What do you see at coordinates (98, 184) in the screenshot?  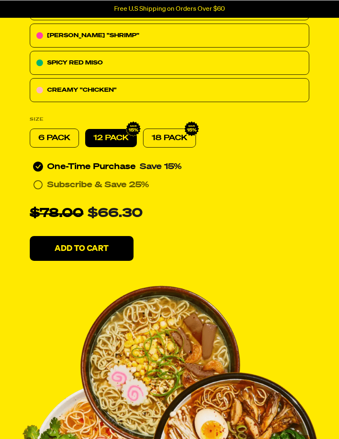 I see `p: Subscribe & Save 25%` at bounding box center [98, 184].